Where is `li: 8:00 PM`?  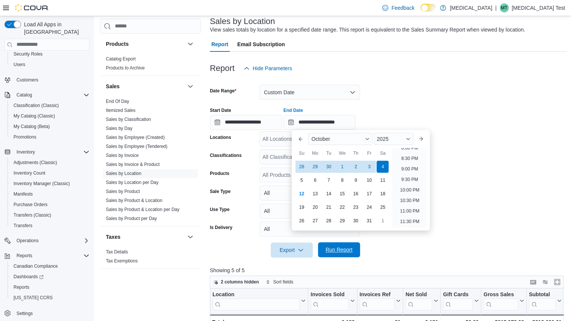
li: 8:00 PM is located at coordinates (410, 148).